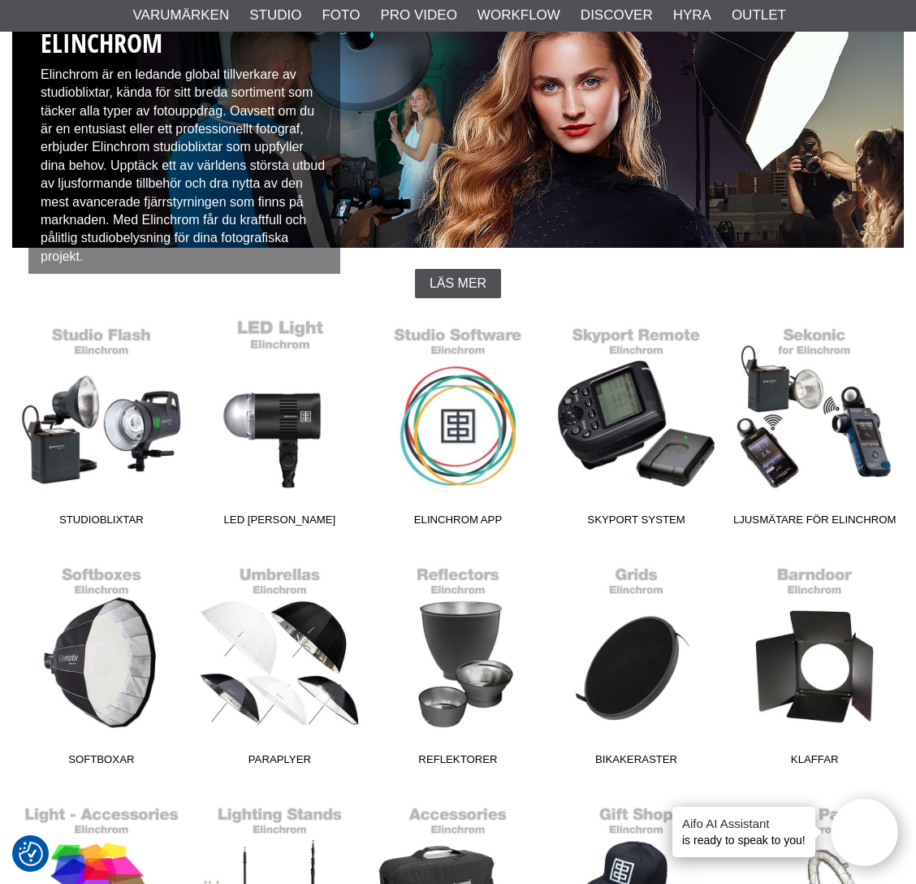 This screenshot has height=884, width=916. What do you see at coordinates (637, 664) in the screenshot?
I see `a: Bikakeraster` at bounding box center [637, 664].